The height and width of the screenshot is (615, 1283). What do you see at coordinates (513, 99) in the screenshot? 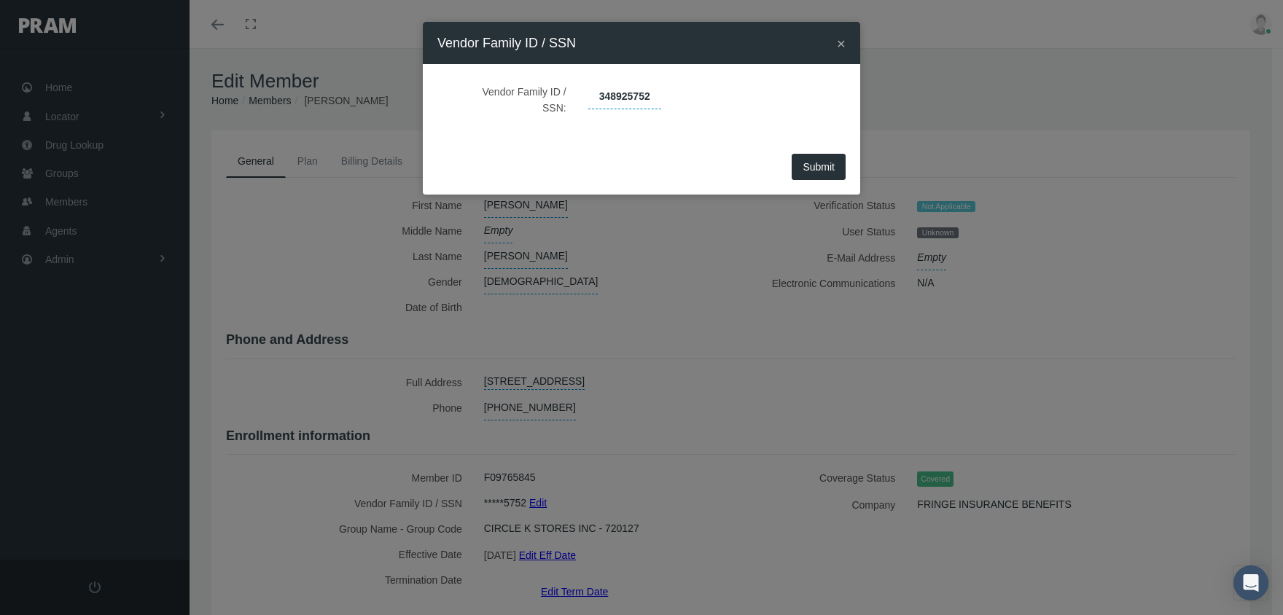
I see `label: Vendor Family ID / SSN:` at bounding box center [513, 99].